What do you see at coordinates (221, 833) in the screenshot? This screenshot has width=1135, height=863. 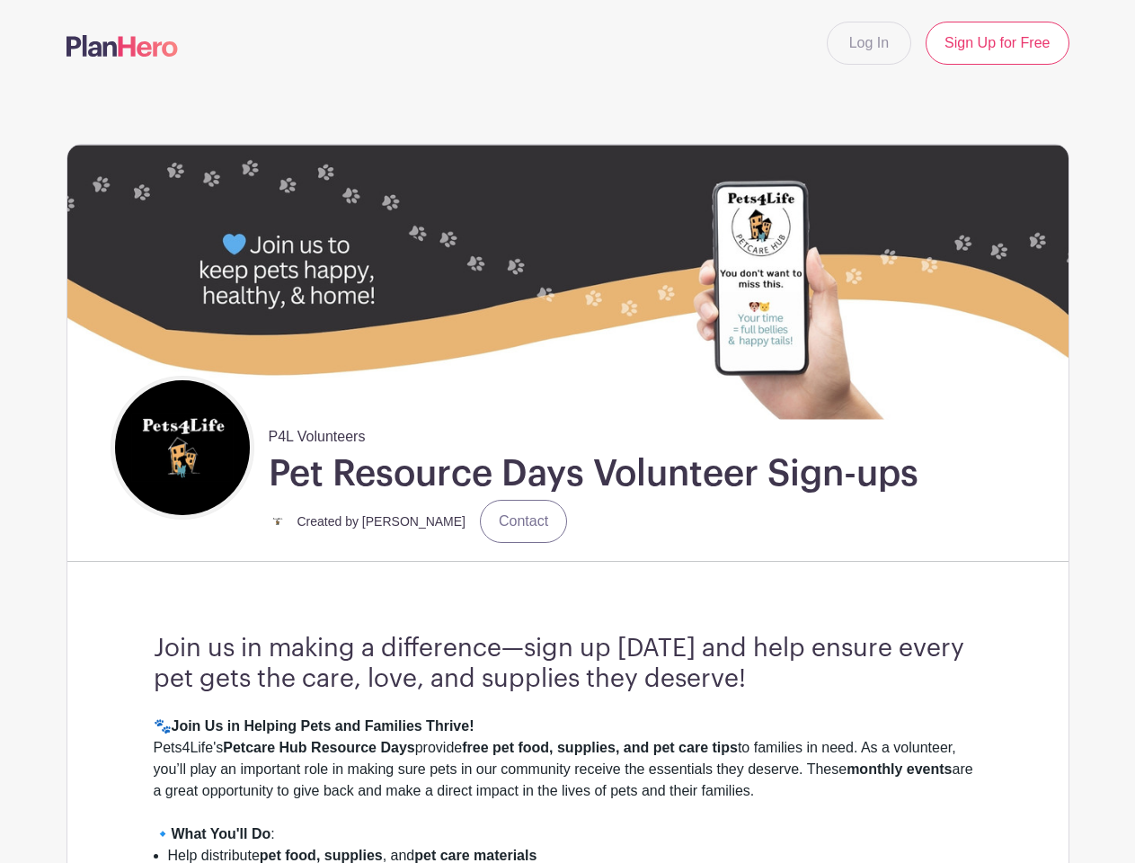 I see `strong: What You'll Do` at bounding box center [221, 833].